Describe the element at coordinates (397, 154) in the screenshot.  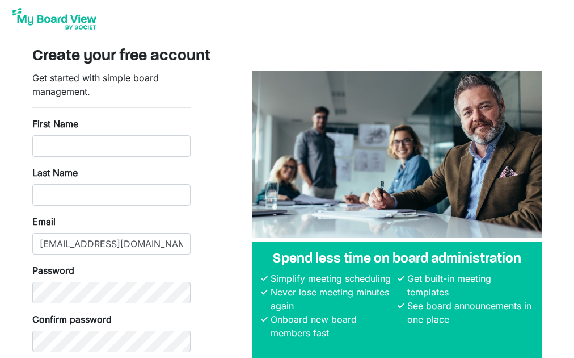
I see `img: A photograph of board members sitting at a table` at that location.